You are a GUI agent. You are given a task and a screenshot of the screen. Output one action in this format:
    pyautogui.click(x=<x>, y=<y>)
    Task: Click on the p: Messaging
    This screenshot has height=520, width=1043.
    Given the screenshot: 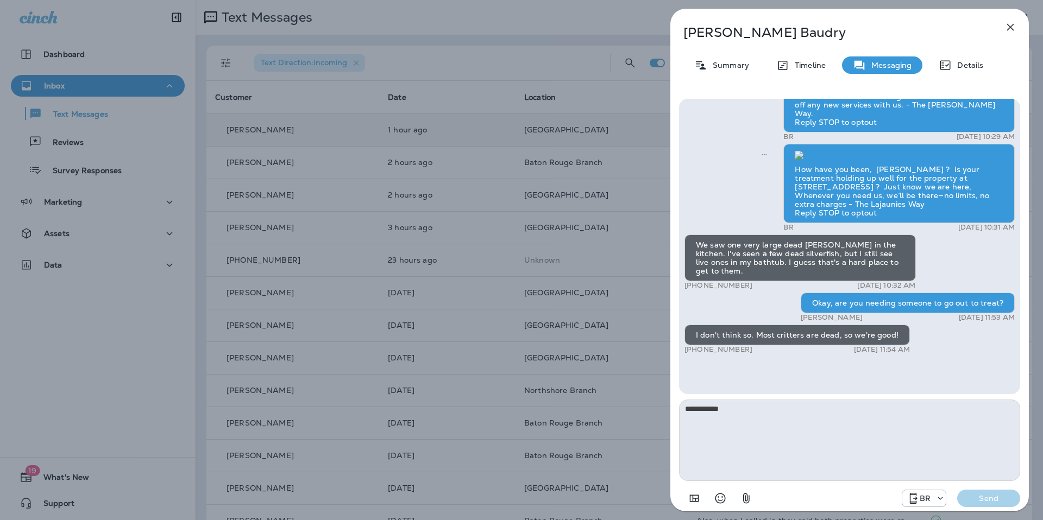 What is the action you would take?
    pyautogui.click(x=889, y=65)
    